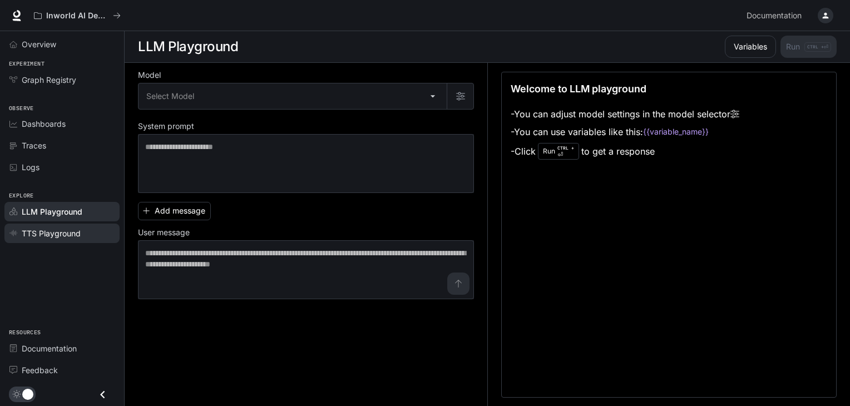 Image resolution: width=850 pixels, height=406 pixels. I want to click on span: Dashboards, so click(43, 123).